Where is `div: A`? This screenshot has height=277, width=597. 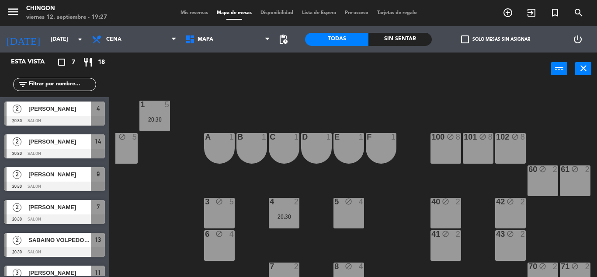 div: A is located at coordinates (205, 137).